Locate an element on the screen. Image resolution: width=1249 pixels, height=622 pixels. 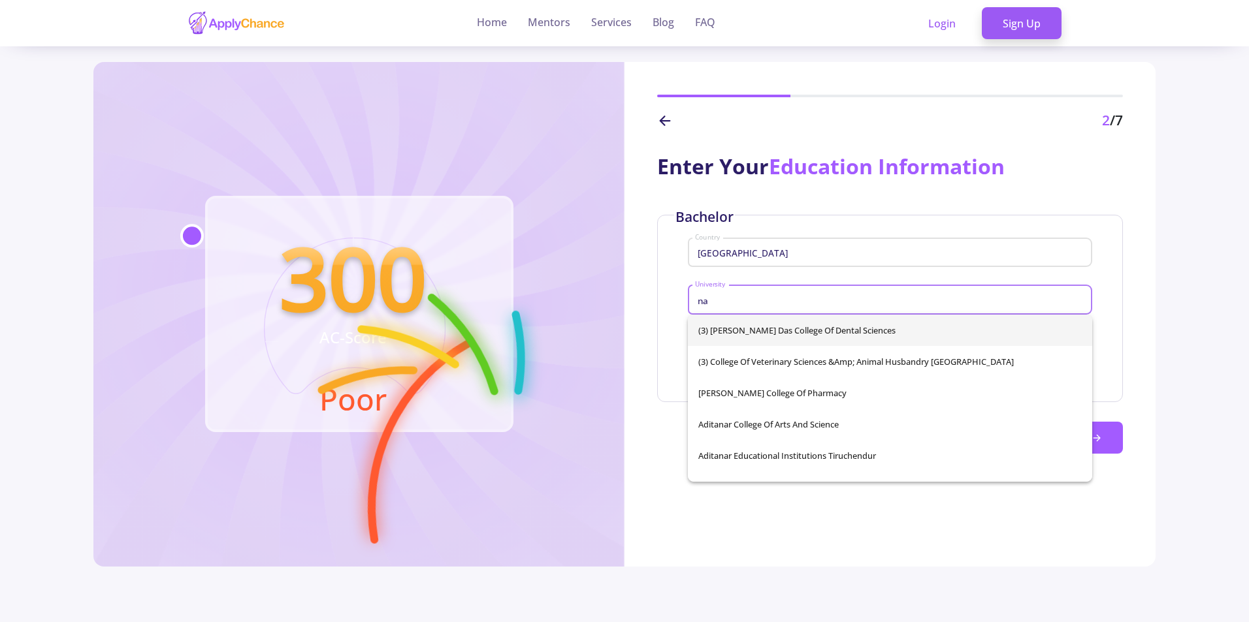
span: Aditanar Educational Institutions Tiruchendur is located at coordinates (890, 456).